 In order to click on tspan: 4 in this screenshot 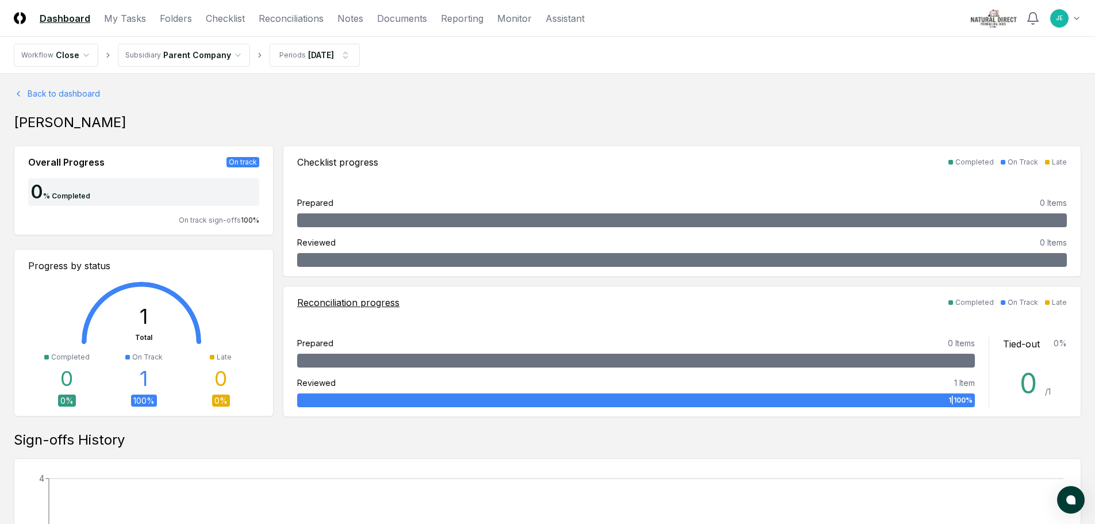, I will do `click(41, 478)`.